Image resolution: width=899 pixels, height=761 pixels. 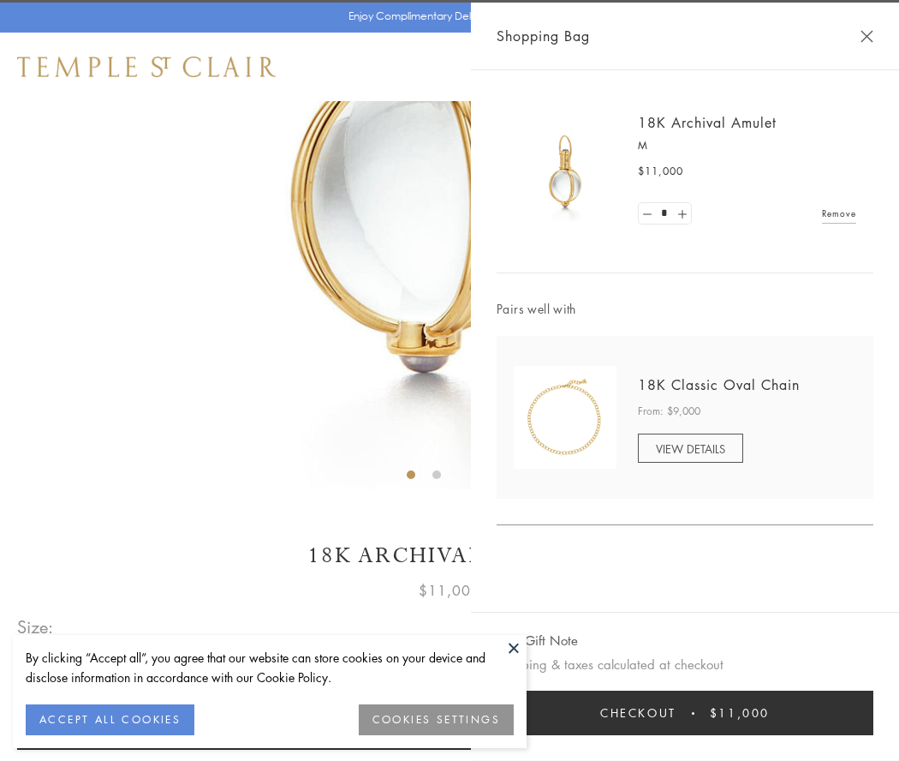 I want to click on button: Add Gift Note, so click(x=537, y=640).